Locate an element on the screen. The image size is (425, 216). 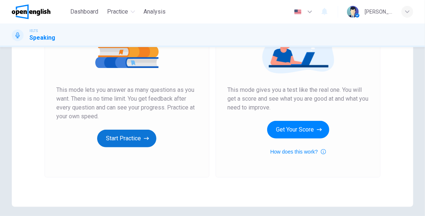
a: OpenEnglish logo is located at coordinates (39, 12).